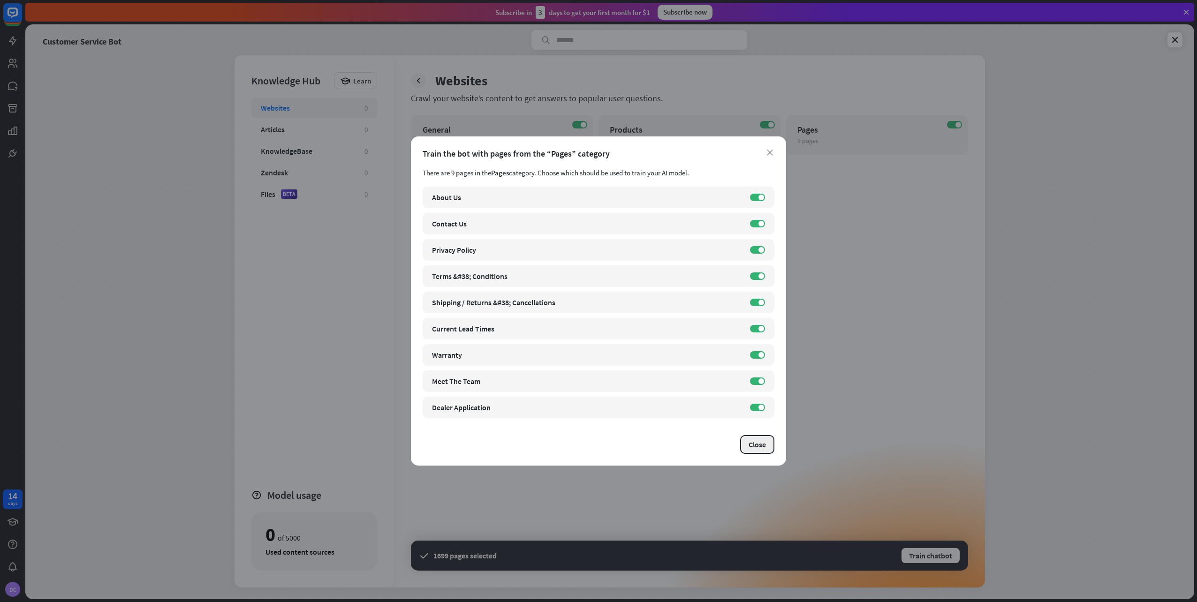 This screenshot has width=1197, height=602. What do you see at coordinates (586, 250) in the screenshot?
I see `div: Privacy Policy` at bounding box center [586, 250].